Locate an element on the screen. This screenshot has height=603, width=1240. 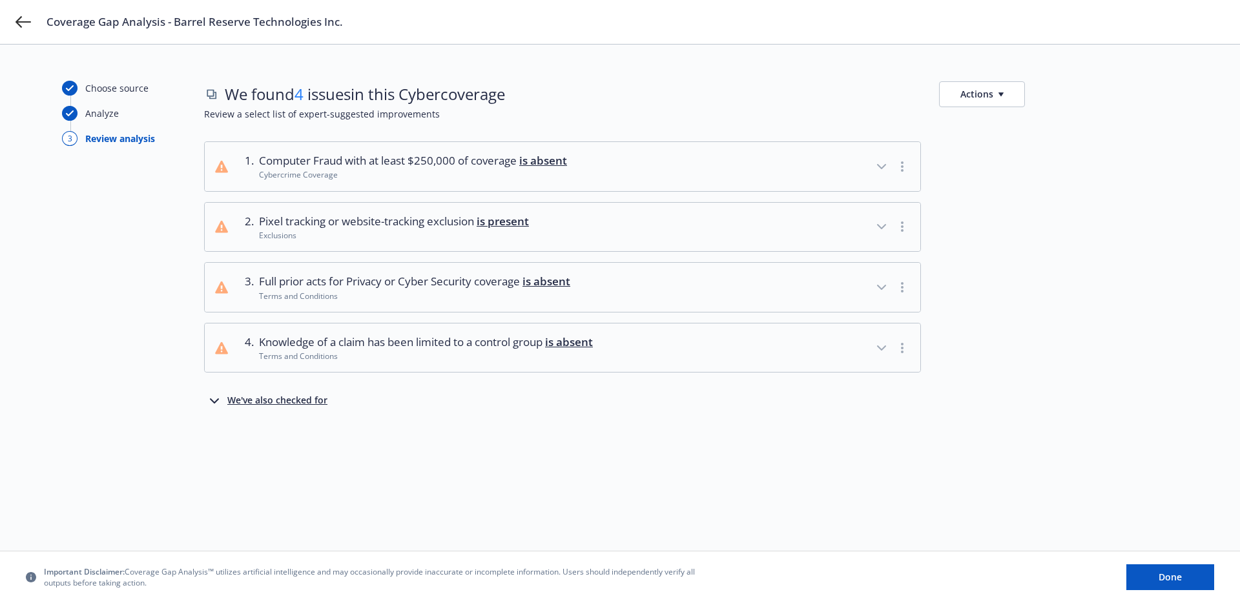
span: Full prior acts for Privacy or Cyber Security coverage is located at coordinates (415, 282).